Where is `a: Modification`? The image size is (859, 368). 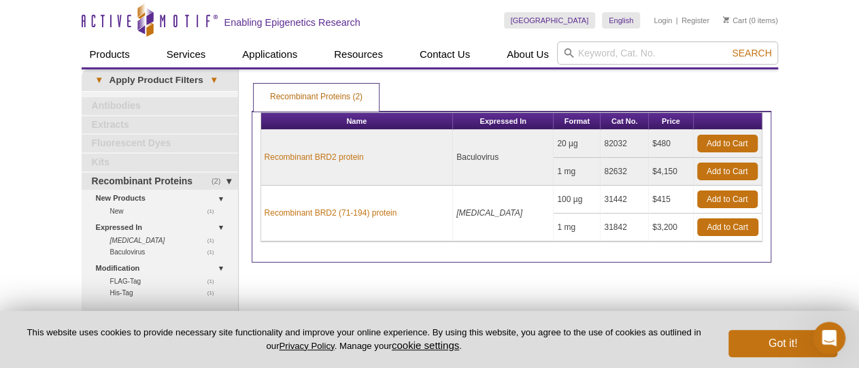
a: Modification is located at coordinates (163, 268).